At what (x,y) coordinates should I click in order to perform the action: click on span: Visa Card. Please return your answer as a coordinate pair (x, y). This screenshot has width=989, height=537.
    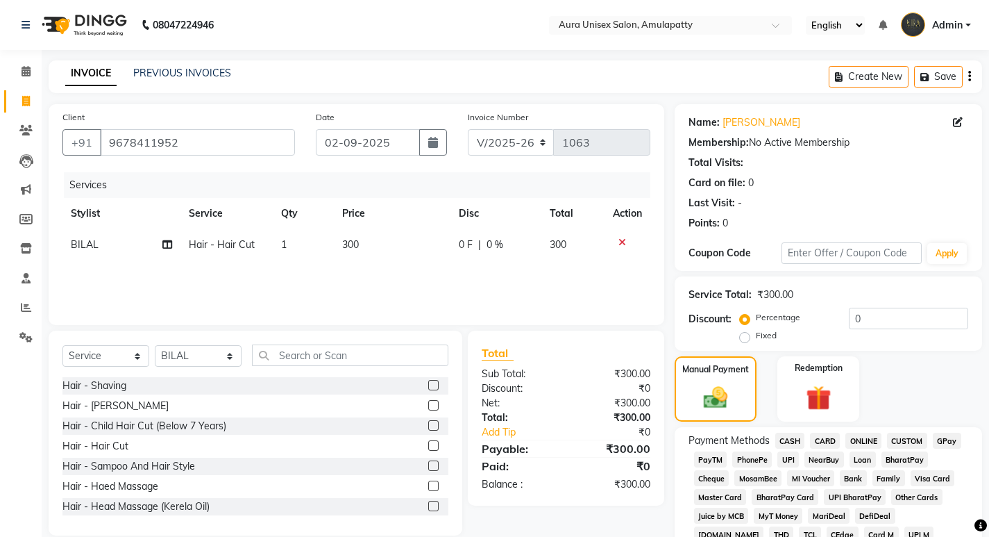
    Looking at the image, I should click on (933, 478).